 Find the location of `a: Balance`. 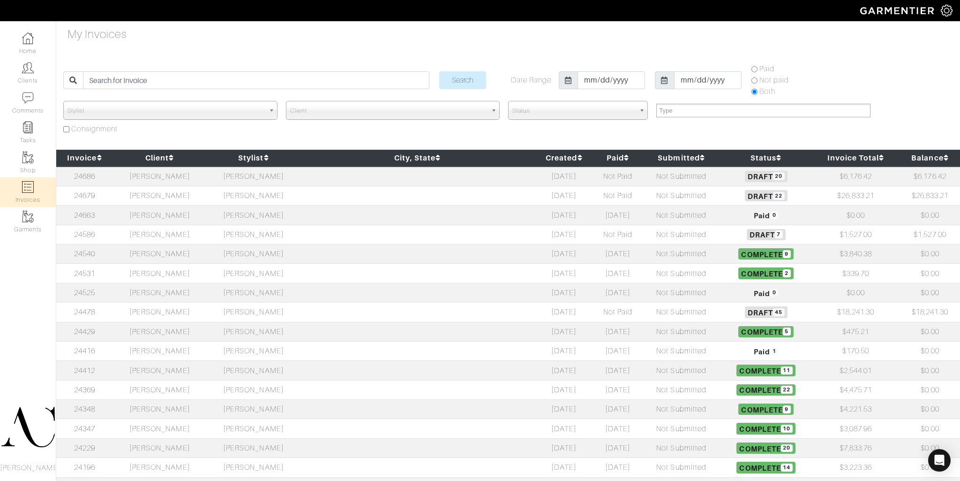

a: Balance is located at coordinates (930, 158).